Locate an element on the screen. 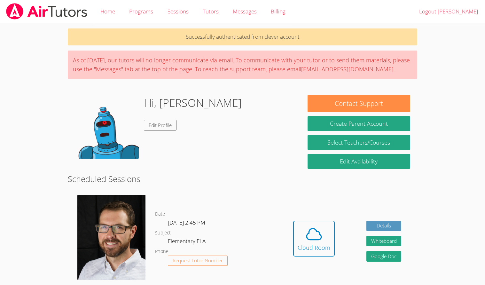 This screenshot has height=285, width=485. a: Google Doc is located at coordinates (384, 256).